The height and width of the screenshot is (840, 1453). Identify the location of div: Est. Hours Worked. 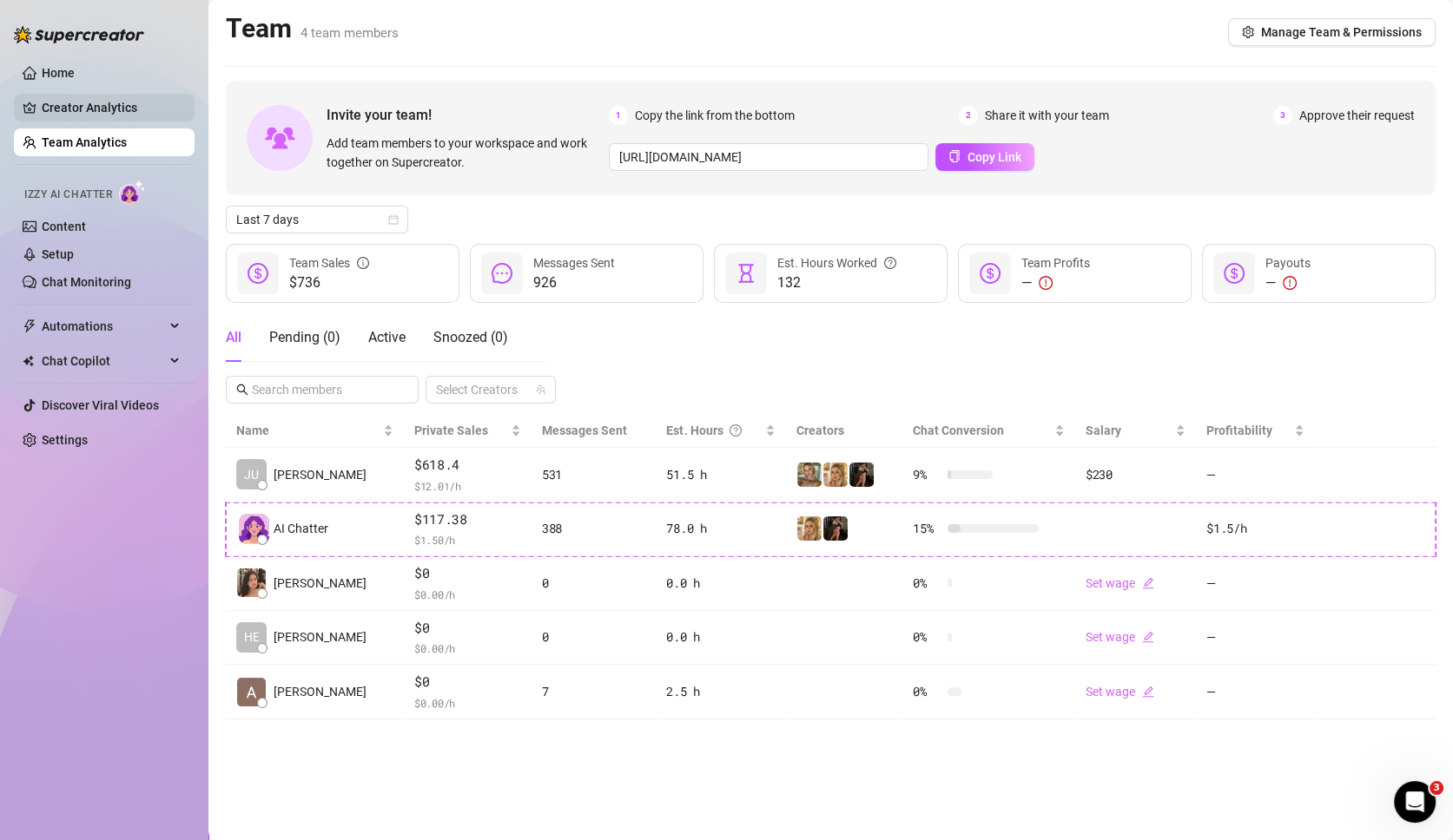
(836, 263).